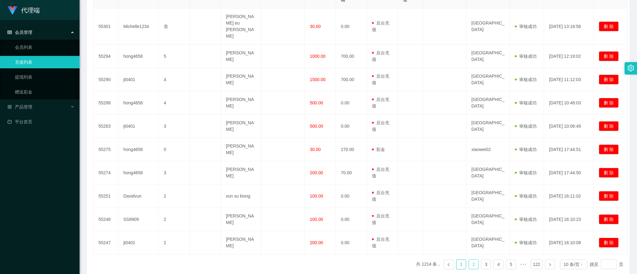 The width and height of the screenshot is (637, 274). Describe the element at coordinates (317, 79) in the screenshot. I see `span: 1500.00` at that location.